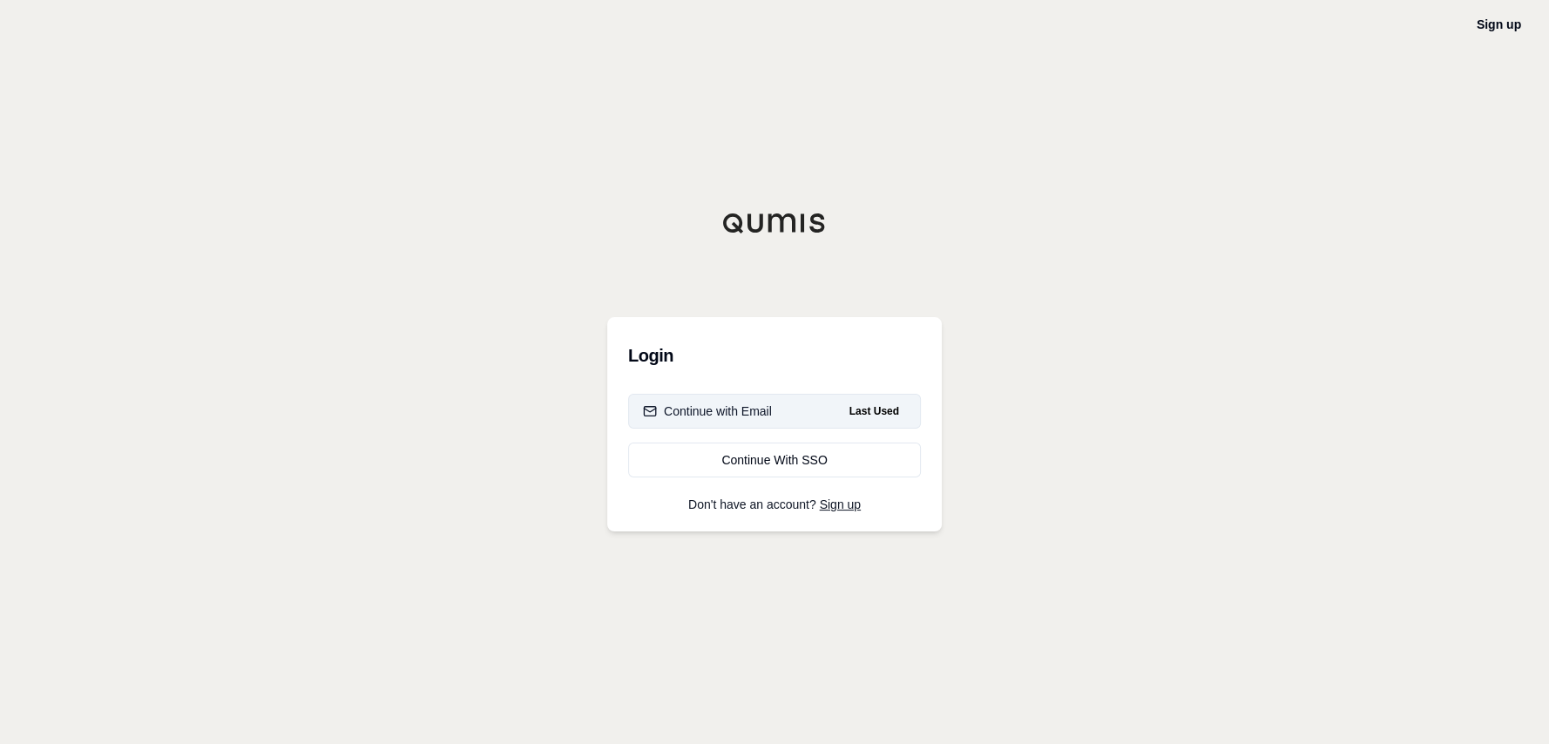  What do you see at coordinates (775, 411) in the screenshot?
I see `button: Continue with EmailLast Used` at bounding box center [775, 411].